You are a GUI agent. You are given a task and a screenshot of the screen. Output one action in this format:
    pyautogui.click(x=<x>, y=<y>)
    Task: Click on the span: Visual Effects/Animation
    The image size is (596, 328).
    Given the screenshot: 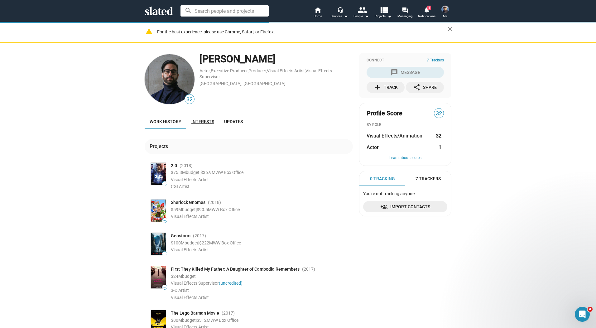 What is the action you would take?
    pyautogui.click(x=394, y=136)
    